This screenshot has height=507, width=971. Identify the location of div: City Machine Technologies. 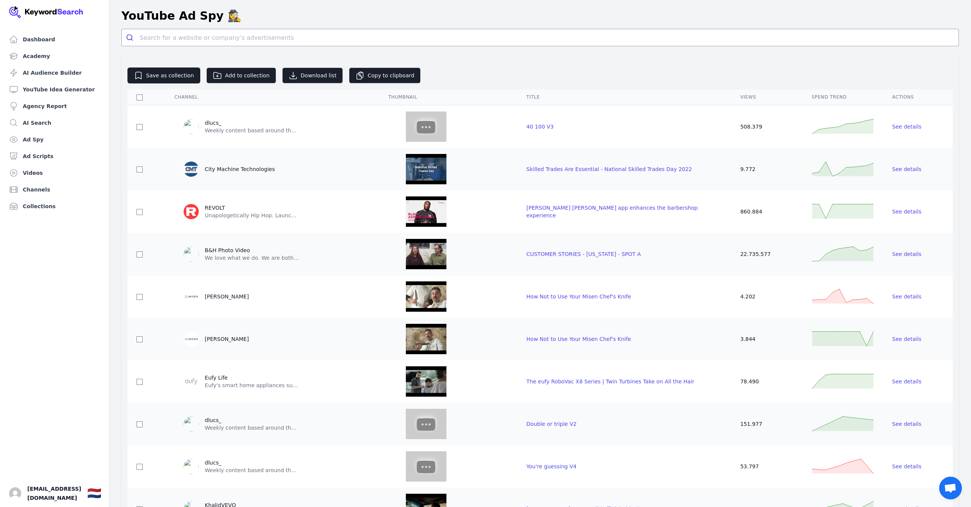
(240, 169).